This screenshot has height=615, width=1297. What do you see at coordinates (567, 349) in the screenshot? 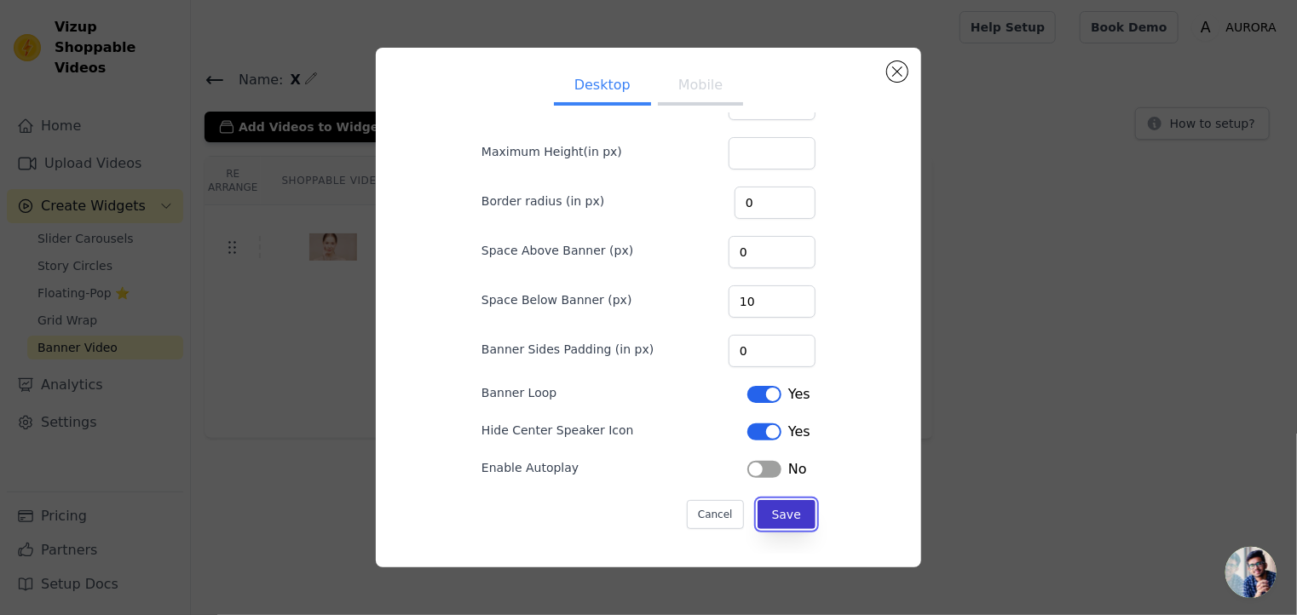
I see `label: Banner Sides Padding (in px)` at bounding box center [567, 349].